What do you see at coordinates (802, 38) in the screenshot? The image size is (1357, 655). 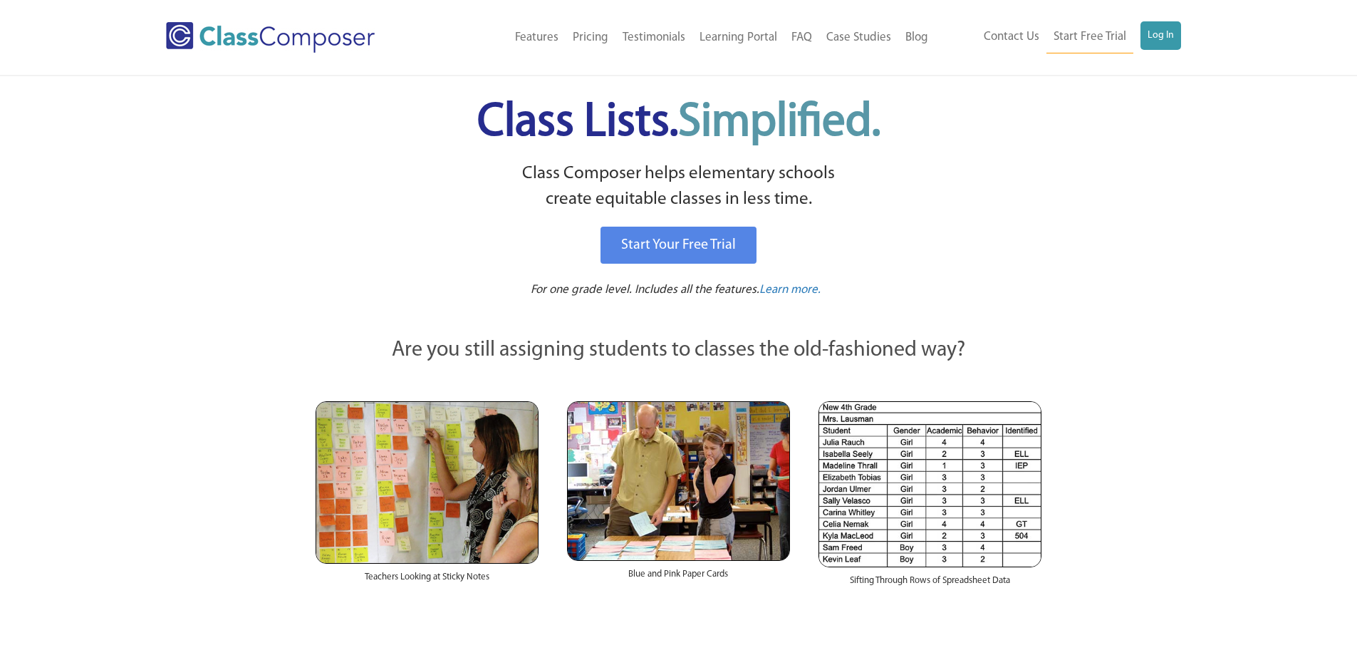 I see `a: FAQ` at bounding box center [802, 38].